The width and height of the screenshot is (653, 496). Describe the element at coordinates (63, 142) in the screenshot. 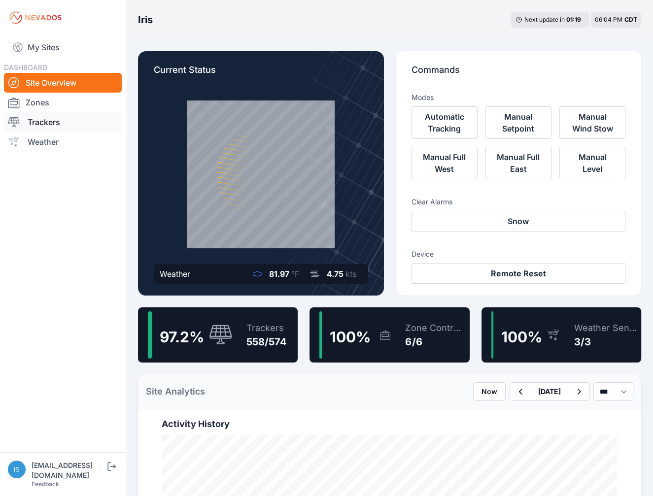

I see `a: Weather` at that location.